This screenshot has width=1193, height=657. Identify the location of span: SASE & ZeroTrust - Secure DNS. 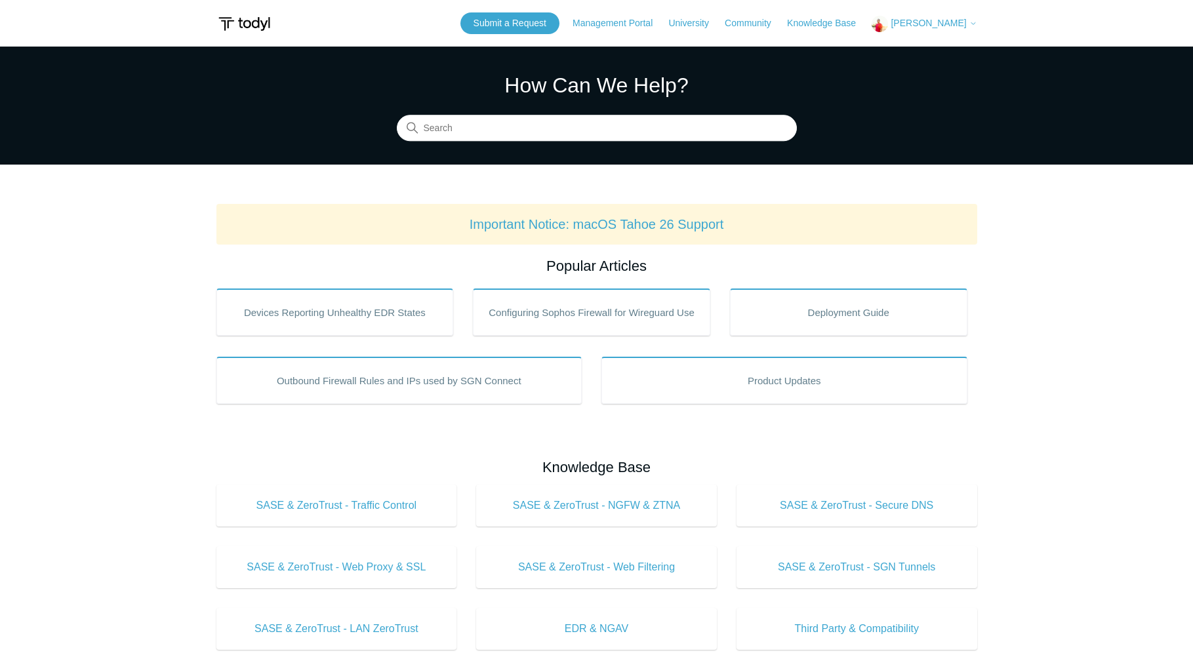
(857, 506).